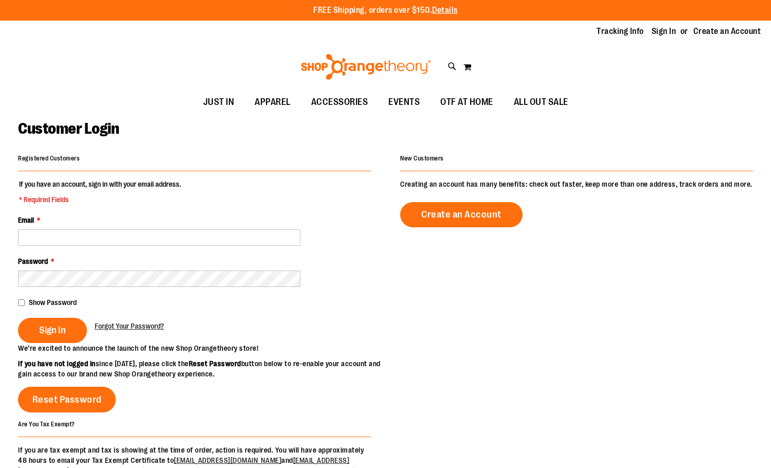 The image size is (771, 468). What do you see at coordinates (52, 330) in the screenshot?
I see `span: Sign In` at bounding box center [52, 330].